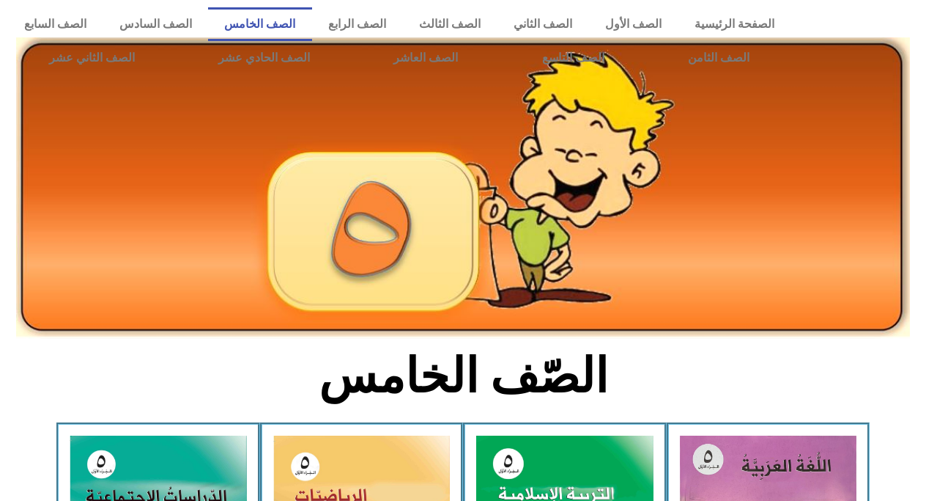 Image resolution: width=926 pixels, height=501 pixels. What do you see at coordinates (426, 58) in the screenshot?
I see `a: الصف العاشر` at bounding box center [426, 58].